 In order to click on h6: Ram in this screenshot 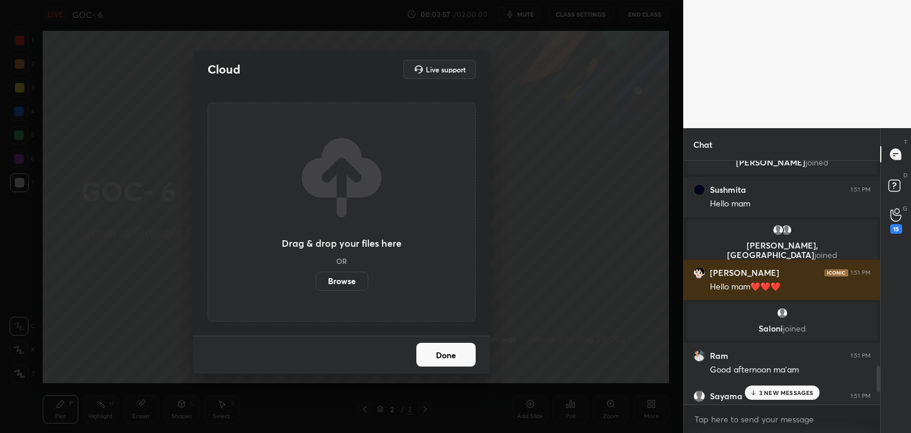, I will do `click(719, 356)`.